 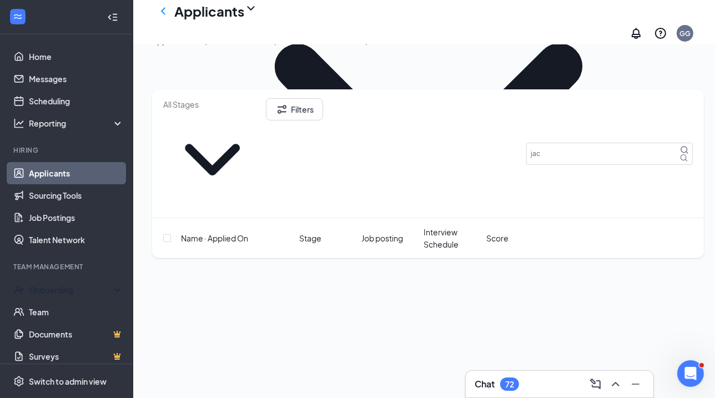 I want to click on svg: ComposeMessage, so click(x=595, y=384).